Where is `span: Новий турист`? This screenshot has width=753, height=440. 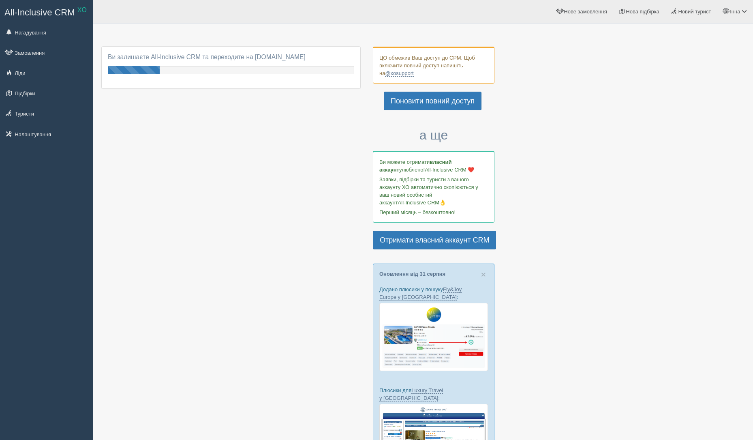
span: Новий турист is located at coordinates (694, 11).